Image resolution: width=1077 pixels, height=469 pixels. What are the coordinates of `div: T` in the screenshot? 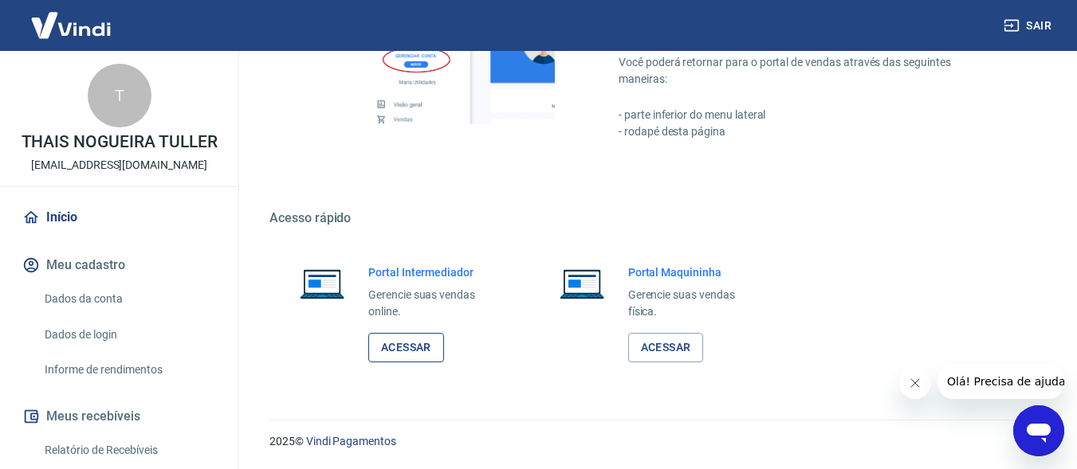 It's located at (120, 96).